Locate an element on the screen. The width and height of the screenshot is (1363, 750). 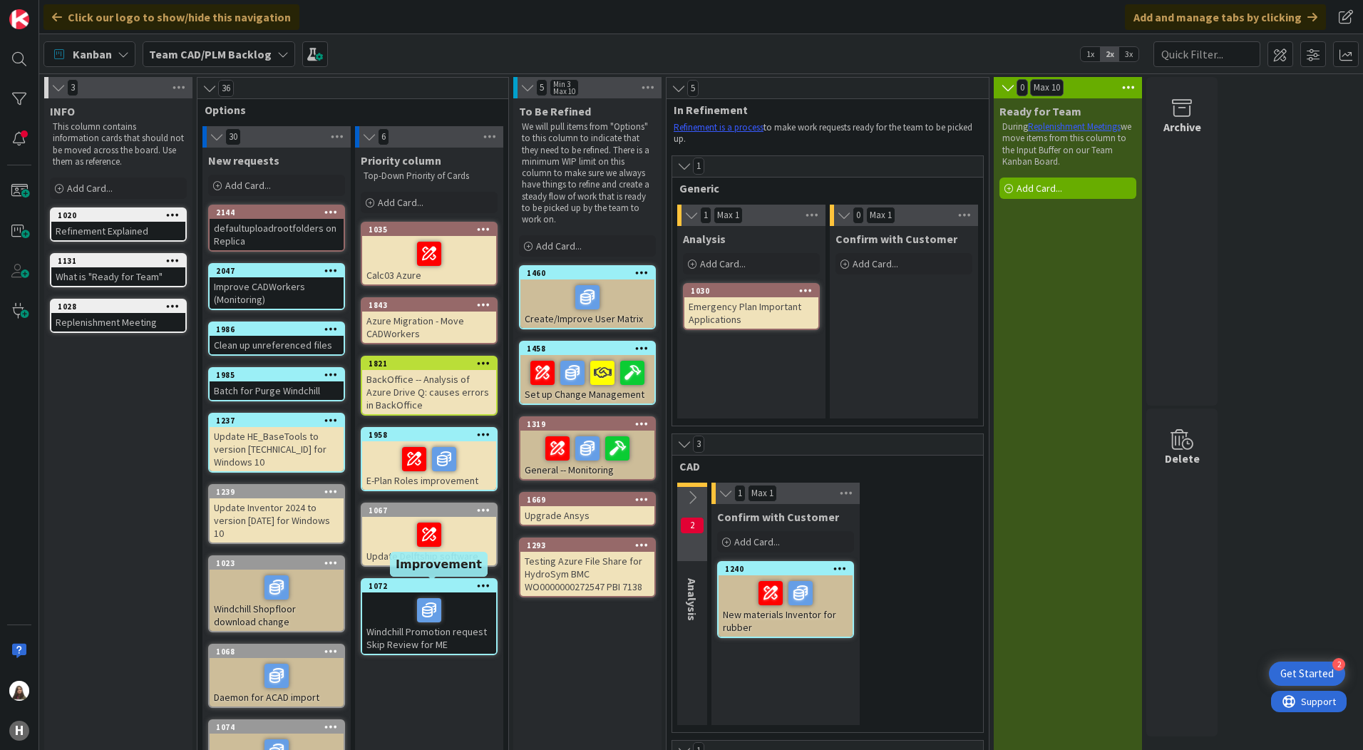
p: Top-Down Priority of Cards is located at coordinates (429, 176).